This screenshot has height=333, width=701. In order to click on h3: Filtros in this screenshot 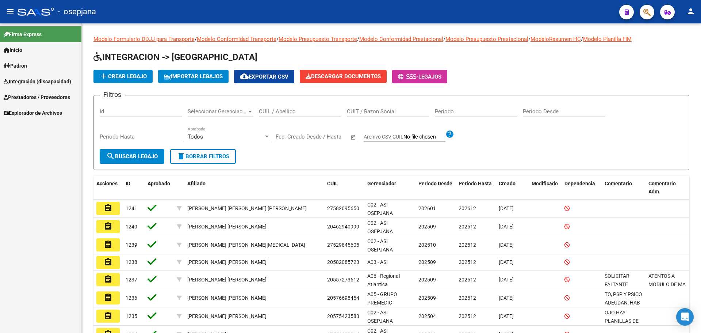, I will do `click(112, 95)`.